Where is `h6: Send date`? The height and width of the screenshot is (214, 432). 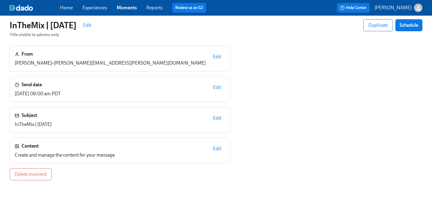
h6: Send date is located at coordinates (32, 85).